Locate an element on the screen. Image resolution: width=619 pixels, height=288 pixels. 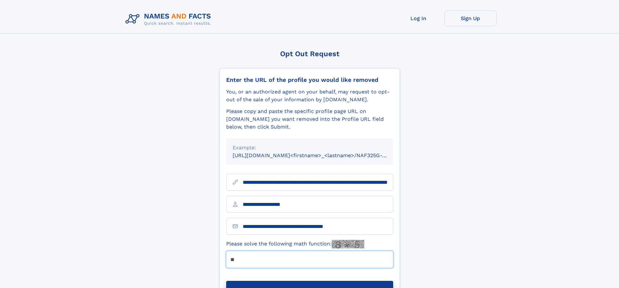
div: Enter the URL of the profile you would like removed is located at coordinates (309, 80).